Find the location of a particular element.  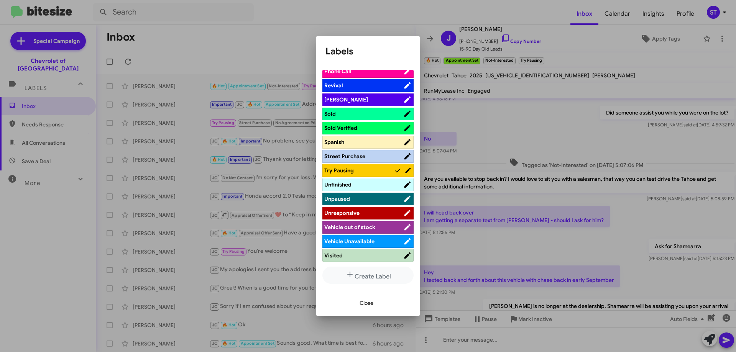

span: Unresponsive is located at coordinates (342, 213).